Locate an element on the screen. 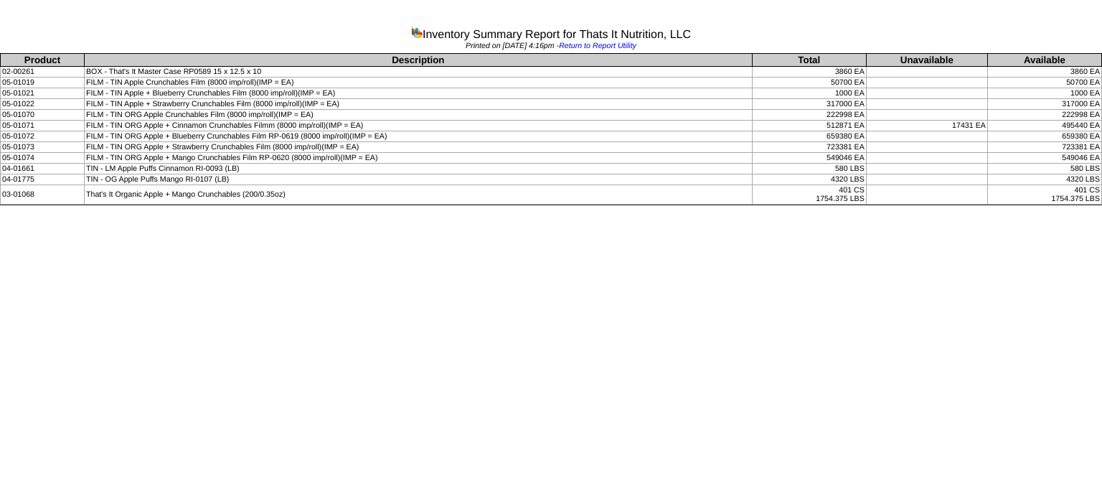  td: 17431 EA is located at coordinates (926, 126).